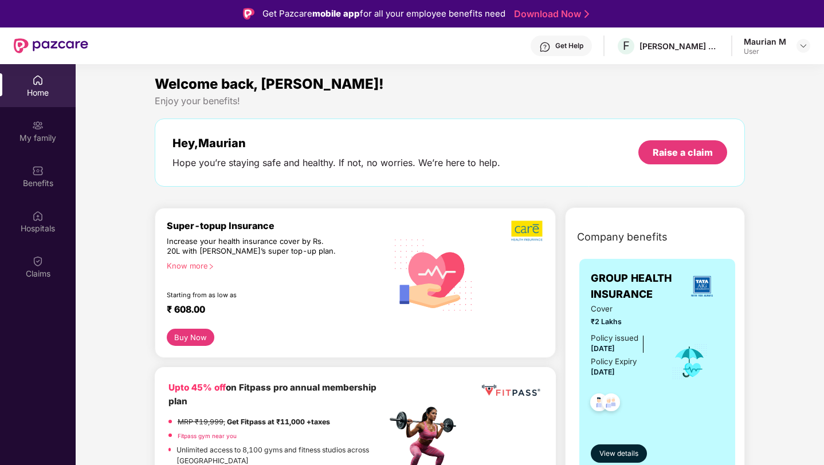 Image resolution: width=824 pixels, height=465 pixels. What do you see at coordinates (765, 41) in the screenshot?
I see `div: Maurian M` at bounding box center [765, 41].